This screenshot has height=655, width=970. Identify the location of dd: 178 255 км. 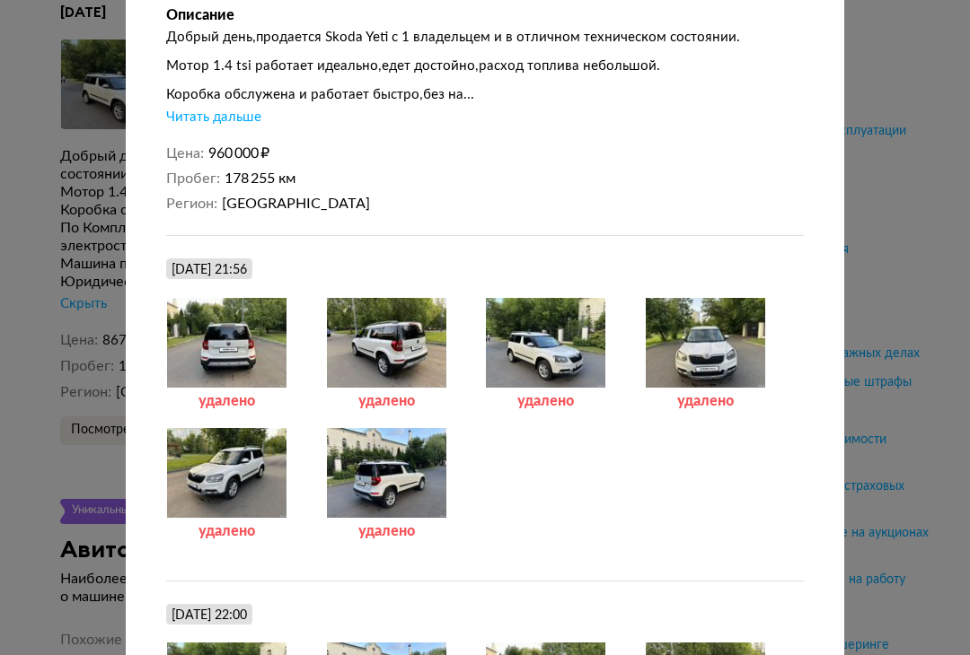
(514, 179).